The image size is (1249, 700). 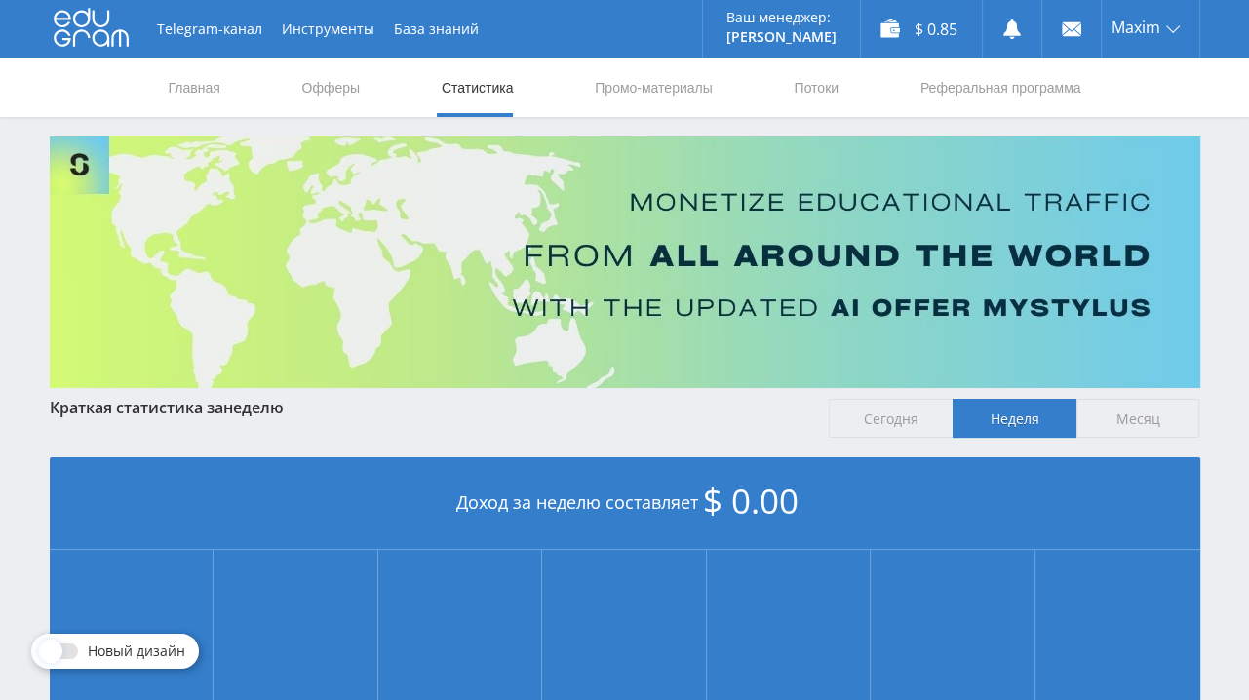 I want to click on div: Краткая статистика за, so click(x=430, y=407).